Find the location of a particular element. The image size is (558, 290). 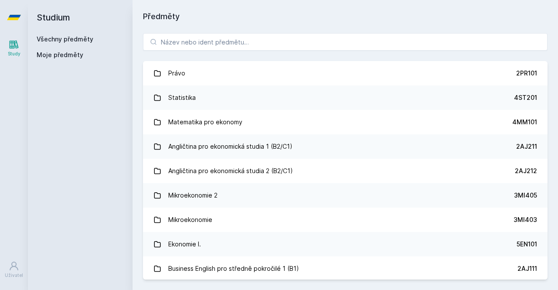

a: Mikroekonomie 2 3MI405 is located at coordinates (345, 195).